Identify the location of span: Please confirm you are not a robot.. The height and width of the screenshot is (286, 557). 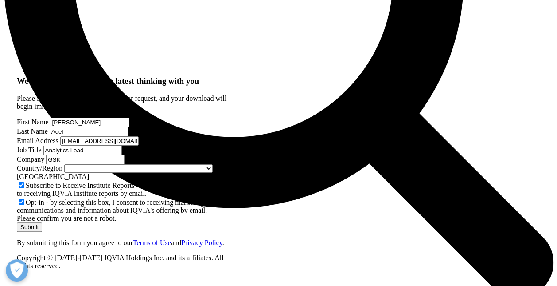
(67, 218).